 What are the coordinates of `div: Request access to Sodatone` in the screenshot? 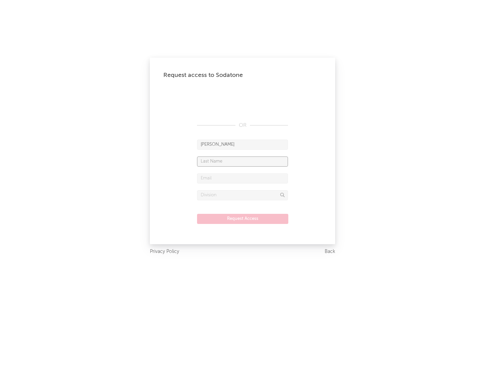 It's located at (243, 75).